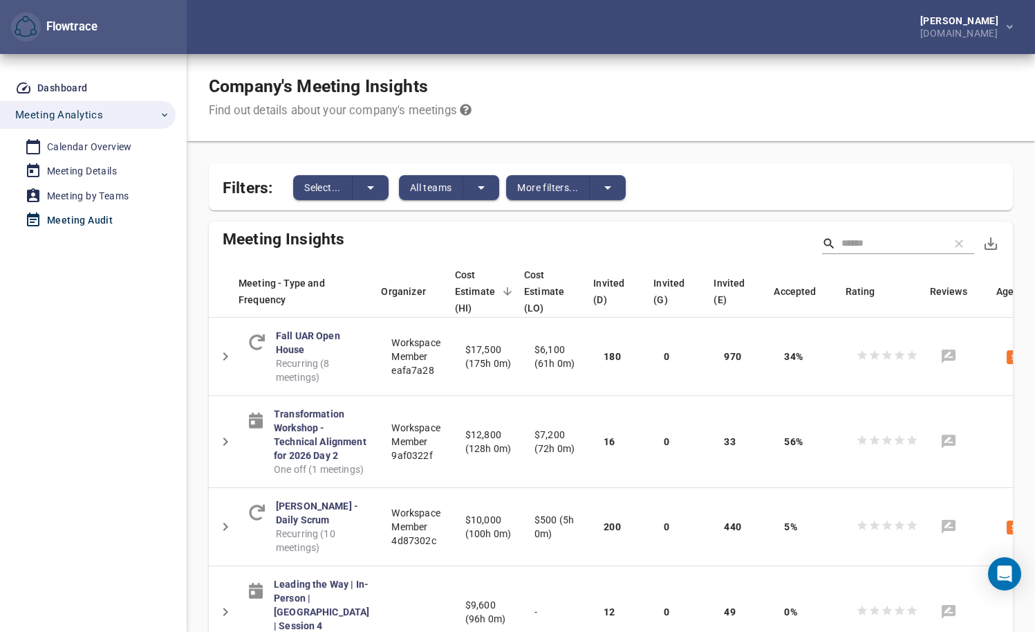 The width and height of the screenshot is (1035, 632). I want to click on button: Flowtrace, so click(26, 27).